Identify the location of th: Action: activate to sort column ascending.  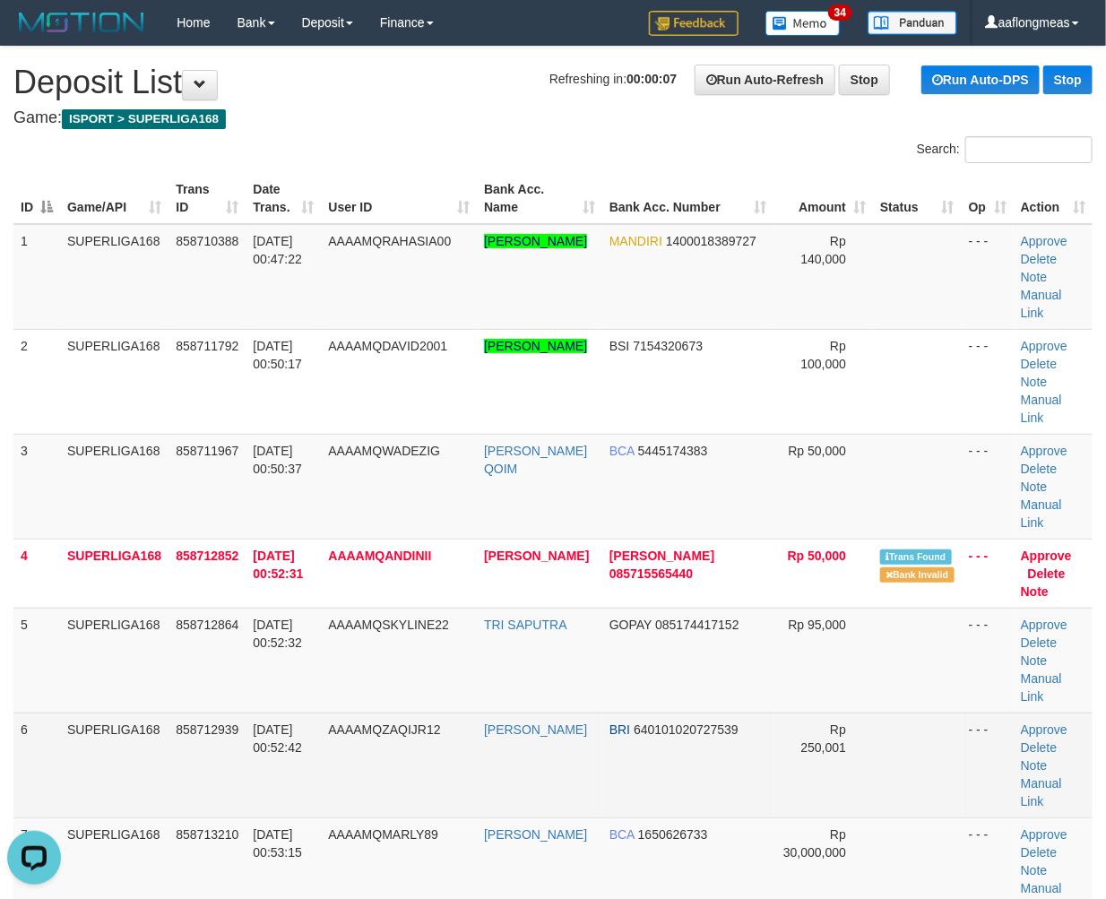
(1054, 198).